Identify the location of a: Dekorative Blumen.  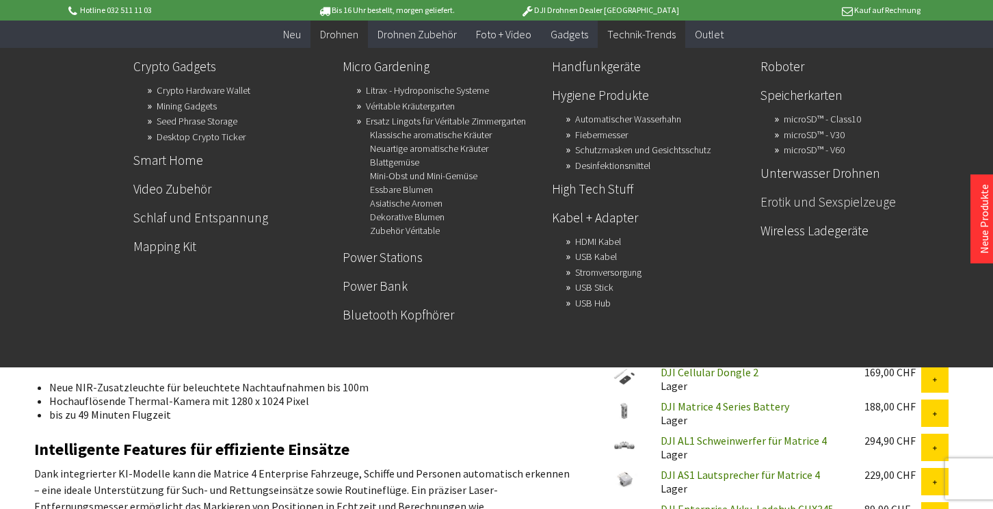
(407, 217).